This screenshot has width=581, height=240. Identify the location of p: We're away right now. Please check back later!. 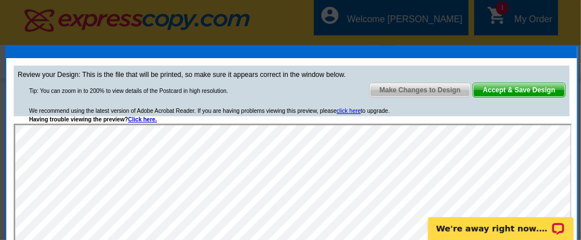
(73, 25).